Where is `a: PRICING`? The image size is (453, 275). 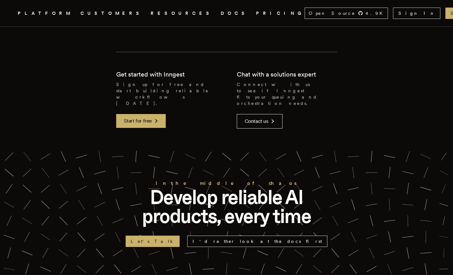 a: PRICING is located at coordinates (280, 13).